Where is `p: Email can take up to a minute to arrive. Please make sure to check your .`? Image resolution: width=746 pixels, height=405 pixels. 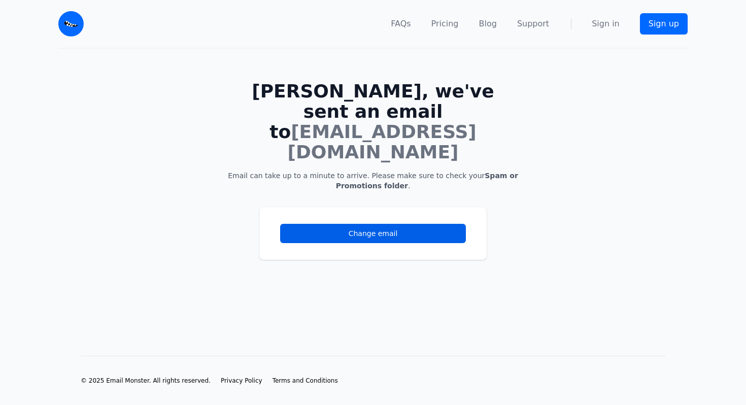
p: Email can take up to a minute to arrive. Please make sure to check your . is located at coordinates (373, 181).